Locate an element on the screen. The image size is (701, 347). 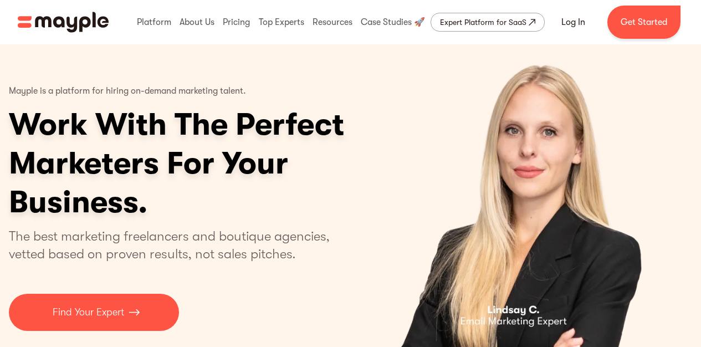
a: Expert Platform for SaaS is located at coordinates (488, 22).